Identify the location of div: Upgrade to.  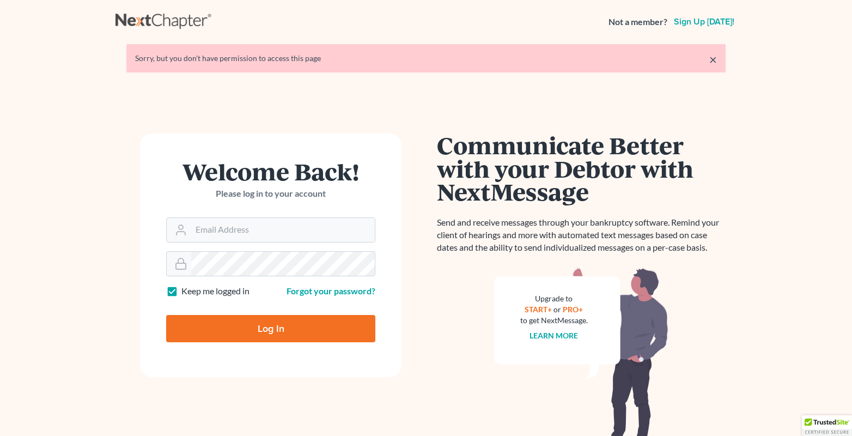
(554, 298).